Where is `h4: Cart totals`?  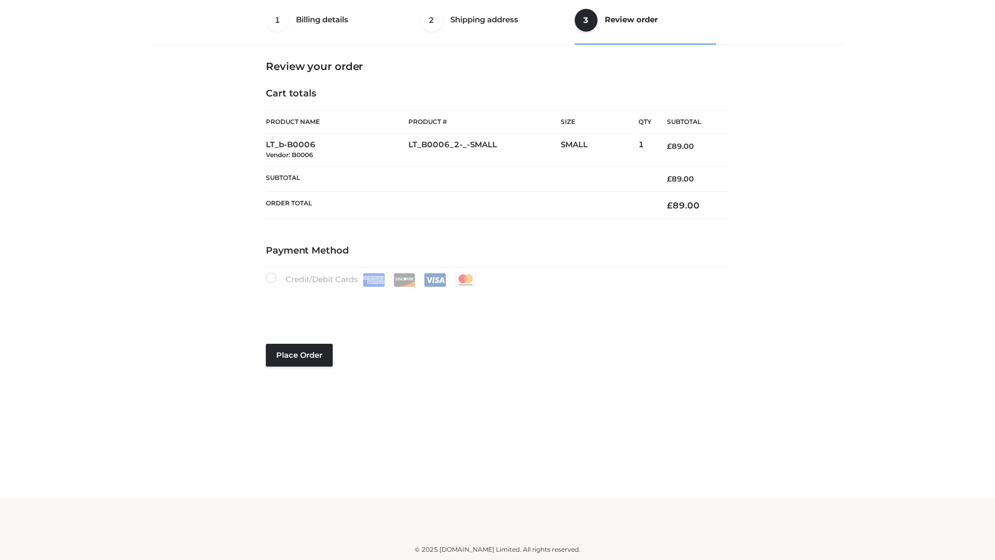 h4: Cart totals is located at coordinates (497, 94).